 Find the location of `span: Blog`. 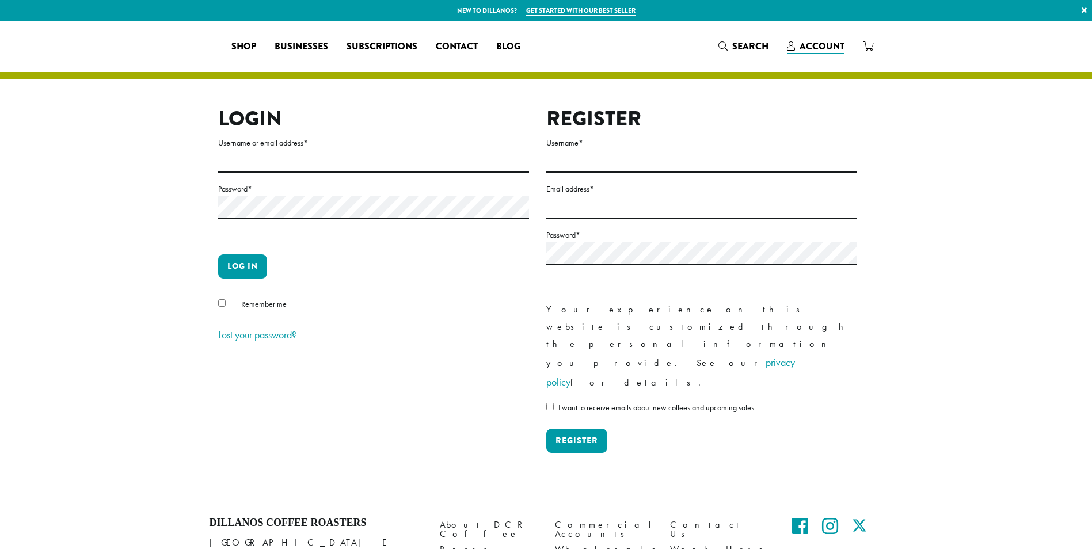

span: Blog is located at coordinates (508, 47).